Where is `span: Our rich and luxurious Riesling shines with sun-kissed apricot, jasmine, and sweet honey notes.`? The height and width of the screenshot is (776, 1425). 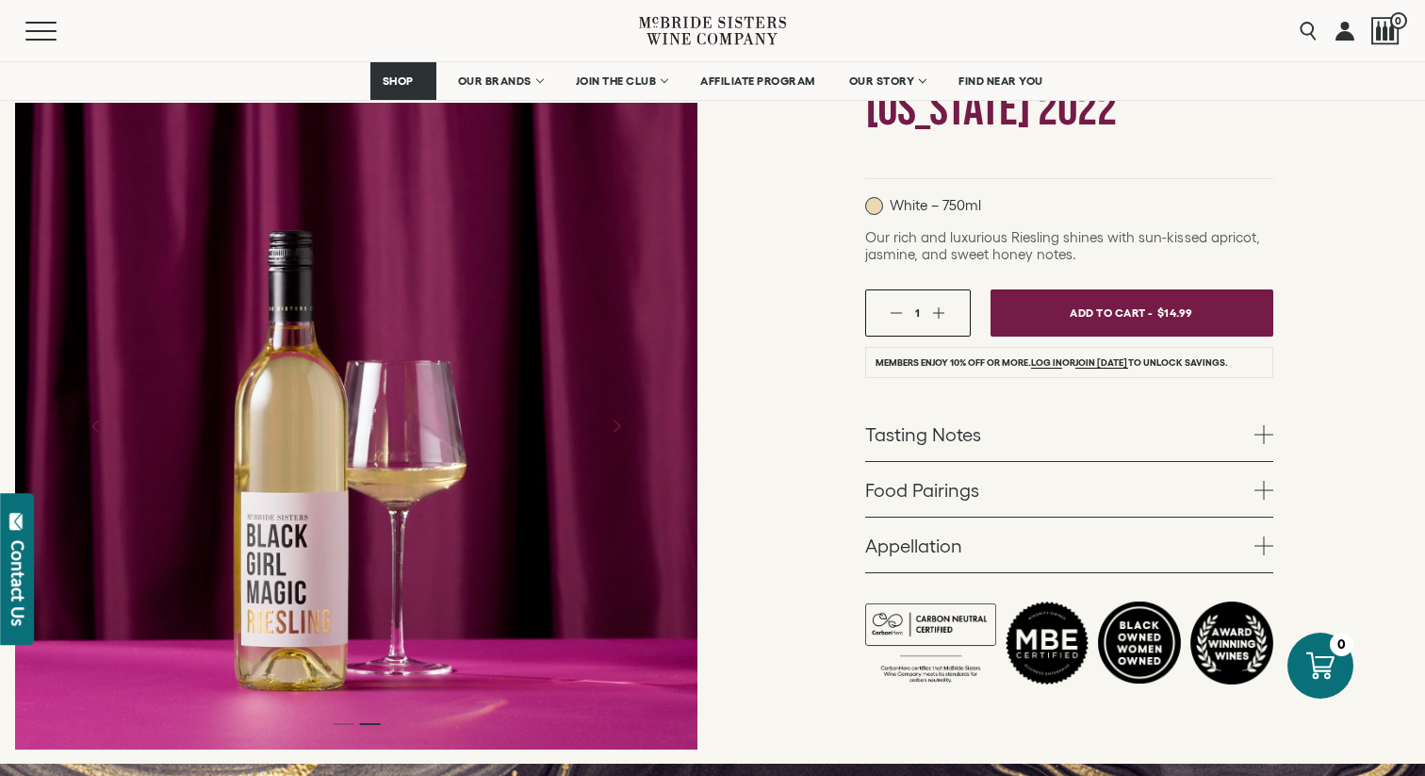 span: Our rich and luxurious Riesling shines with sun-kissed apricot, jasmine, and sweet honey notes. is located at coordinates (1062, 245).